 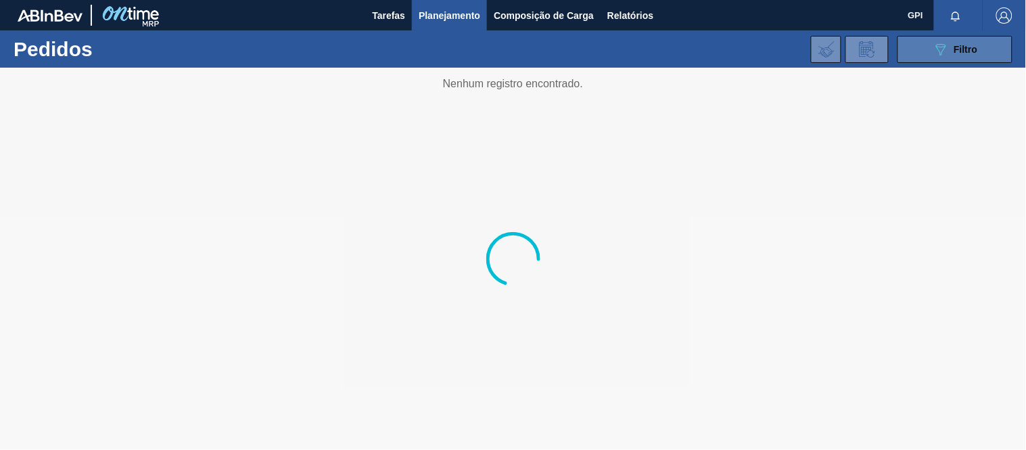 I want to click on h1: Pedidos, so click(x=110, y=49).